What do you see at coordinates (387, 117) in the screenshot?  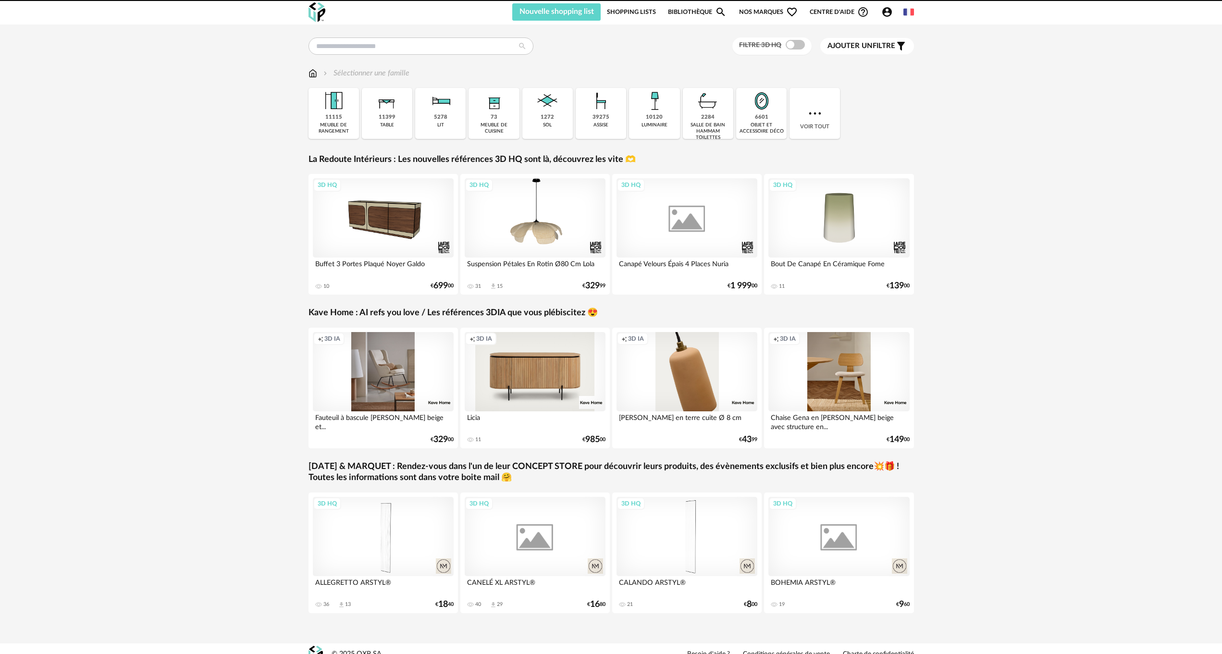 I see `div: 11399` at bounding box center [387, 117].